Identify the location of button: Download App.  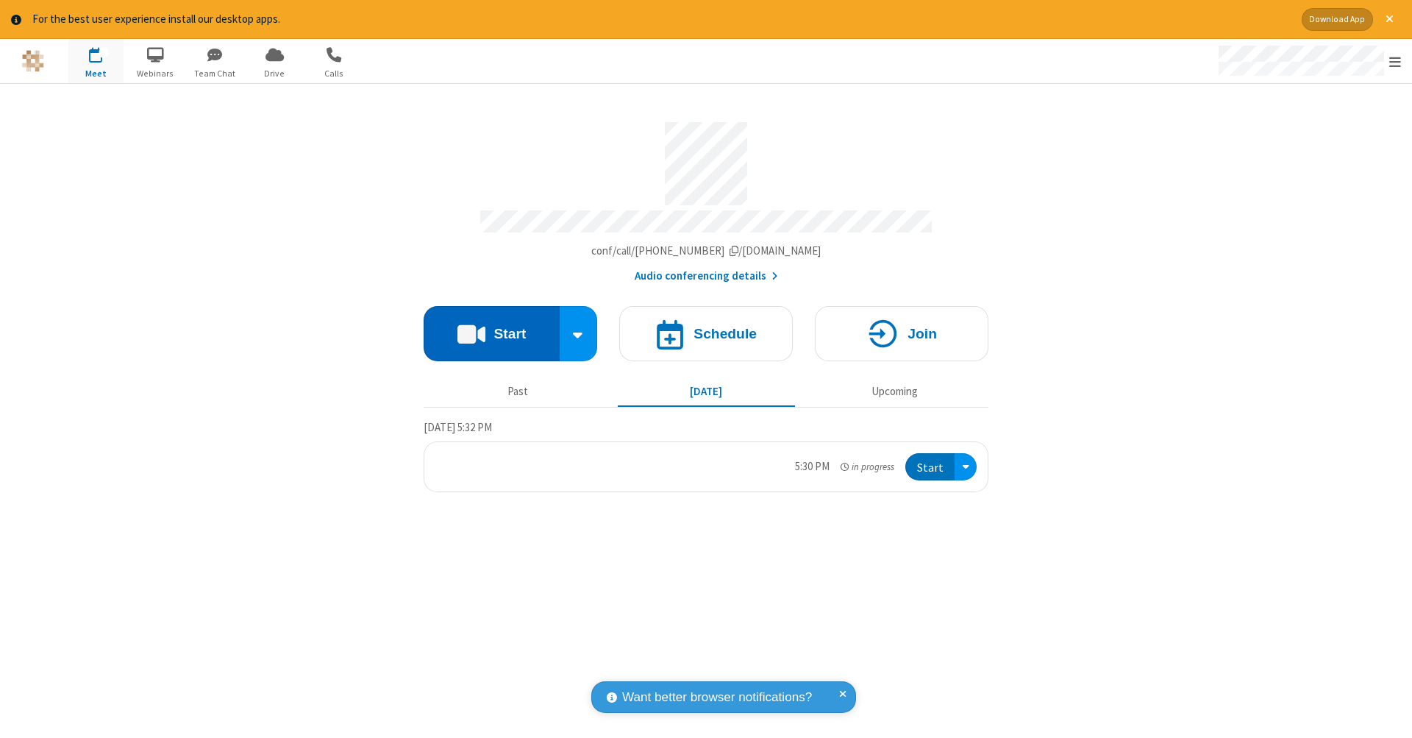
(1337, 19).